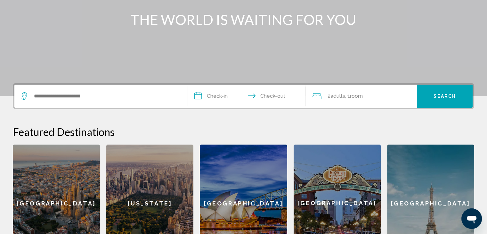 The image size is (487, 234). I want to click on span: Room, so click(356, 96).